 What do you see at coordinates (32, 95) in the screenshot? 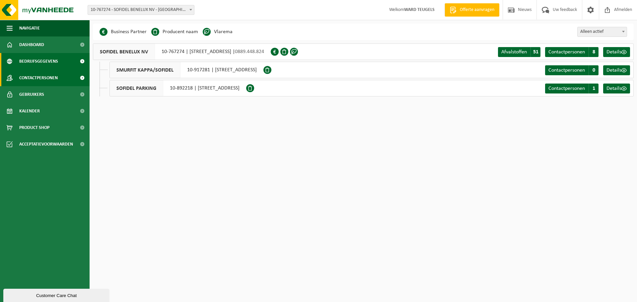
I see `span: Gebruikers` at bounding box center [32, 95].